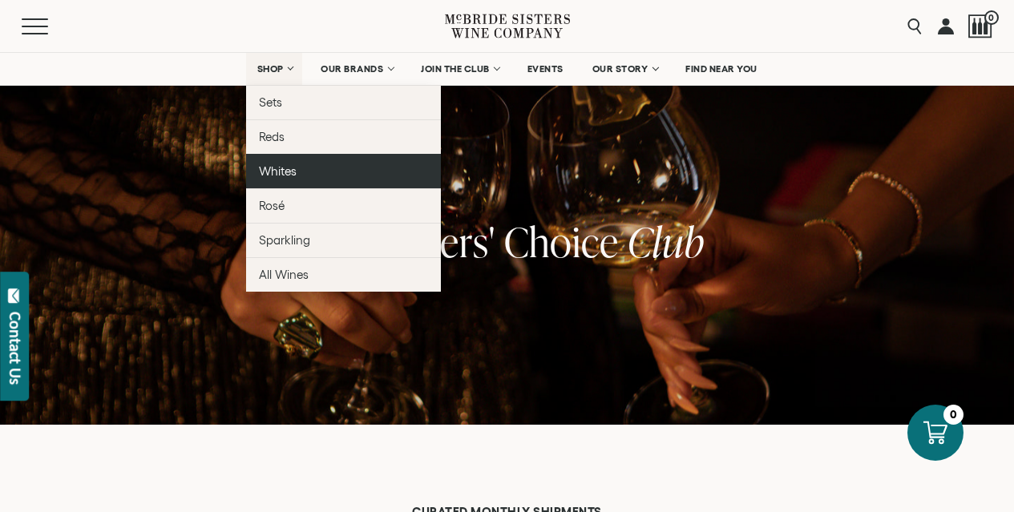  Describe the element at coordinates (272, 205) in the screenshot. I see `span: Rosé` at that location.